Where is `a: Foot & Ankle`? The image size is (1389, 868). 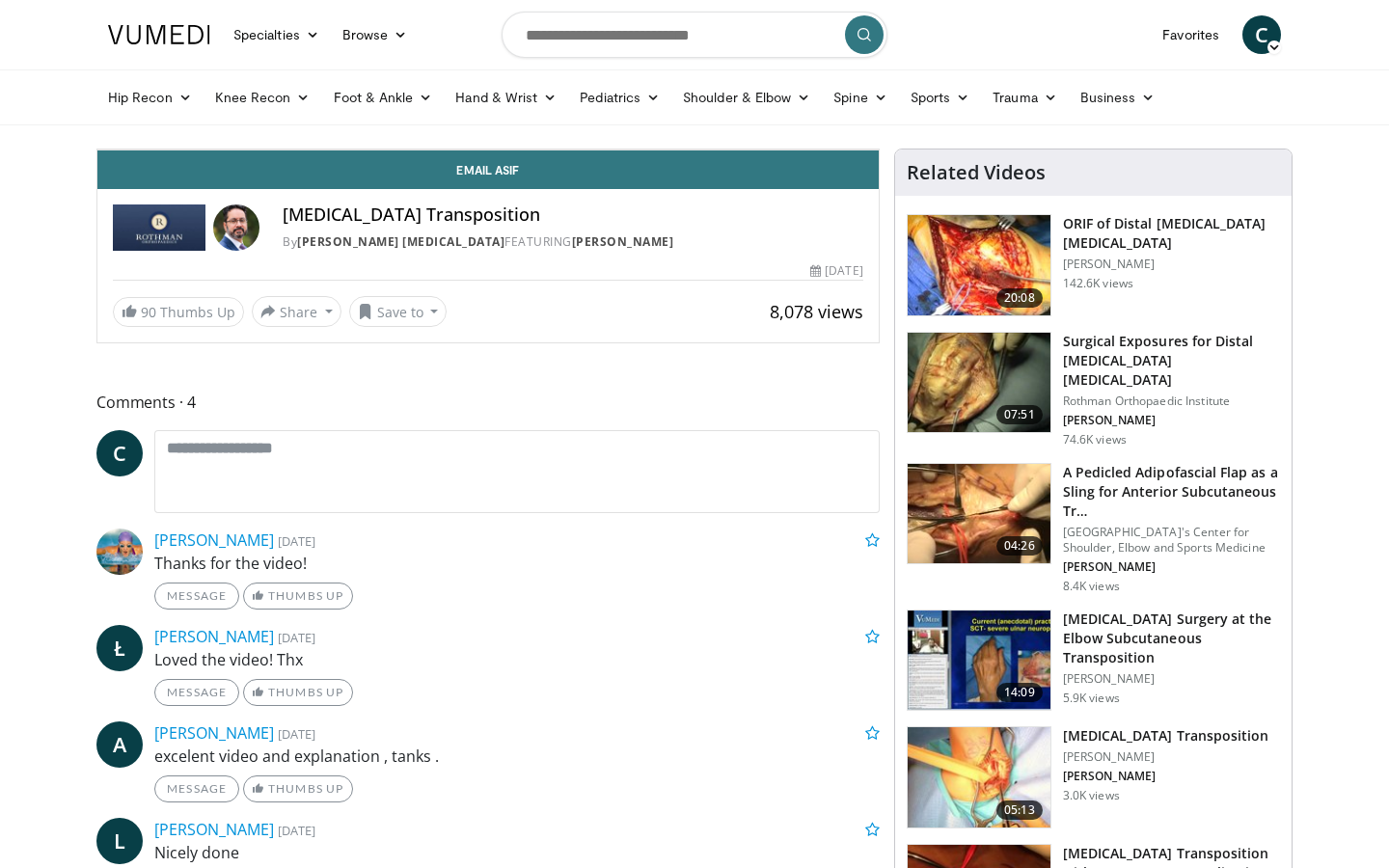
a: Foot & Ankle is located at coordinates (383, 97).